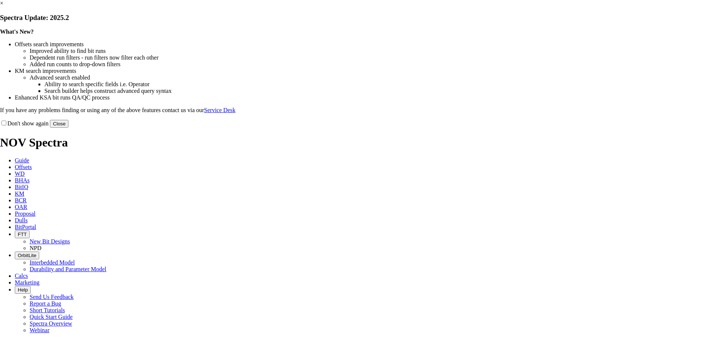 The width and height of the screenshot is (710, 337). I want to click on span: Dulls, so click(21, 220).